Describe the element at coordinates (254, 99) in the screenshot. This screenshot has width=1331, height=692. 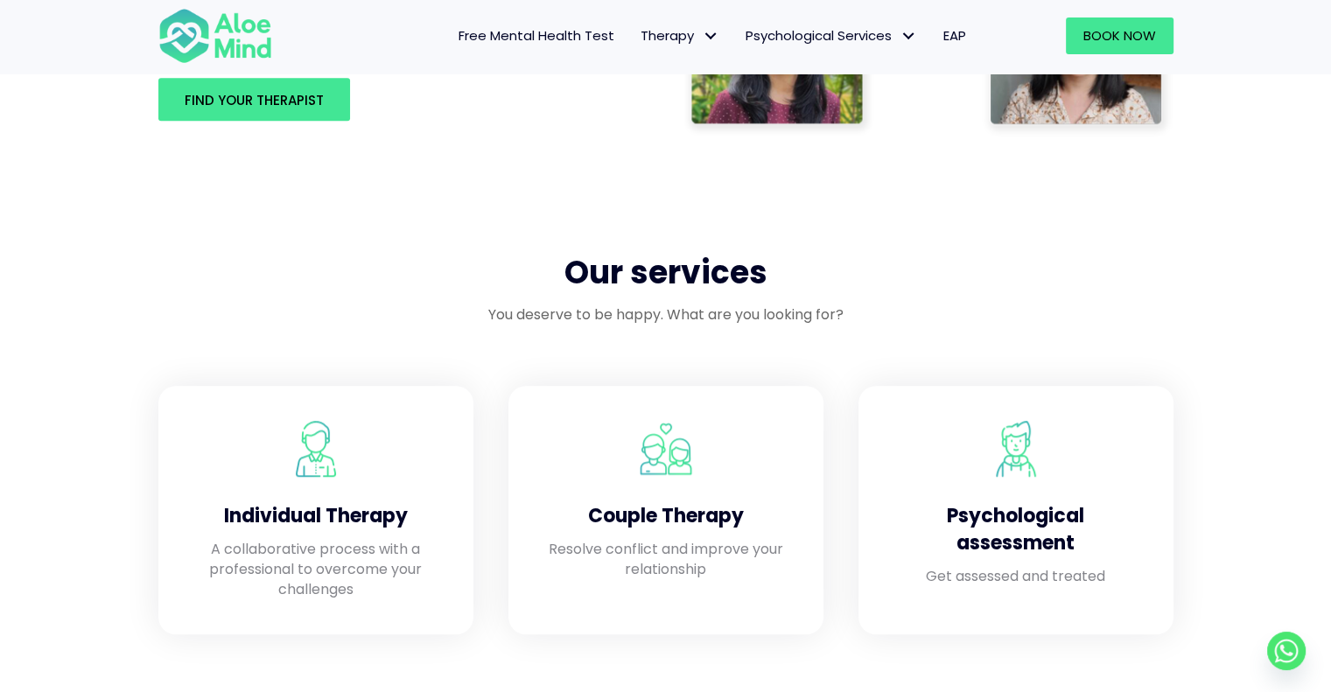
I see `a: Find your therapist` at that location.